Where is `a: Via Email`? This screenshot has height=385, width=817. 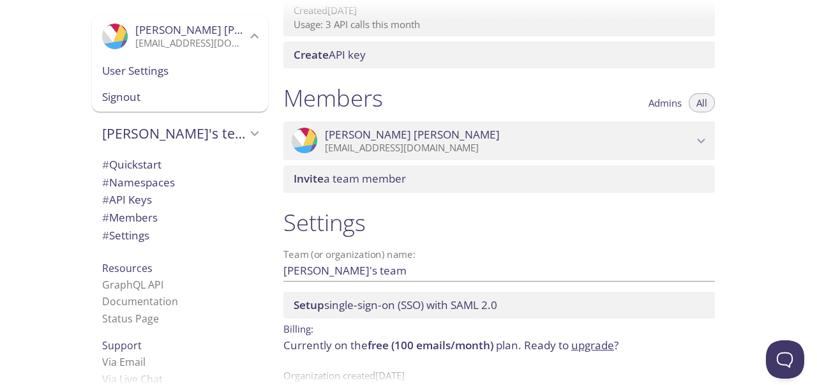 a: Via Email is located at coordinates (124, 362).